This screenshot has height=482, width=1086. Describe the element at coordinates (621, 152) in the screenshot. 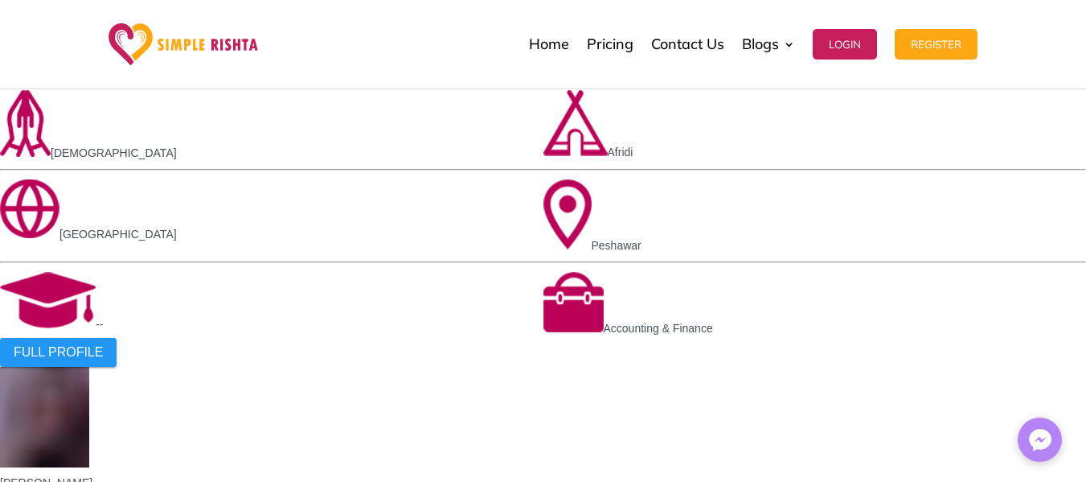

I see `span: Afridi` at that location.